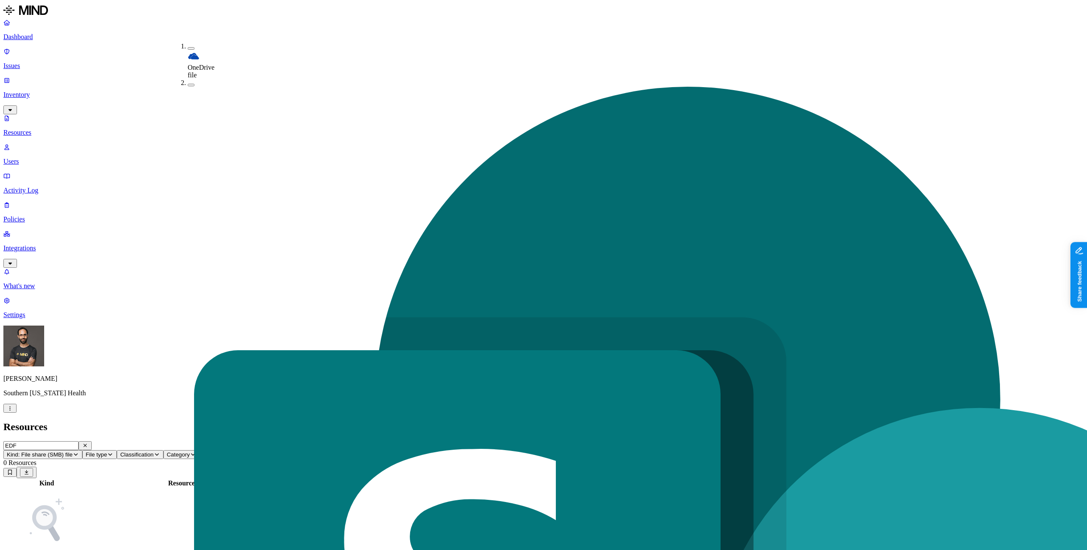 The height and width of the screenshot is (550, 1087). What do you see at coordinates (544, 37) in the screenshot?
I see `p: Dashboard` at bounding box center [544, 37].